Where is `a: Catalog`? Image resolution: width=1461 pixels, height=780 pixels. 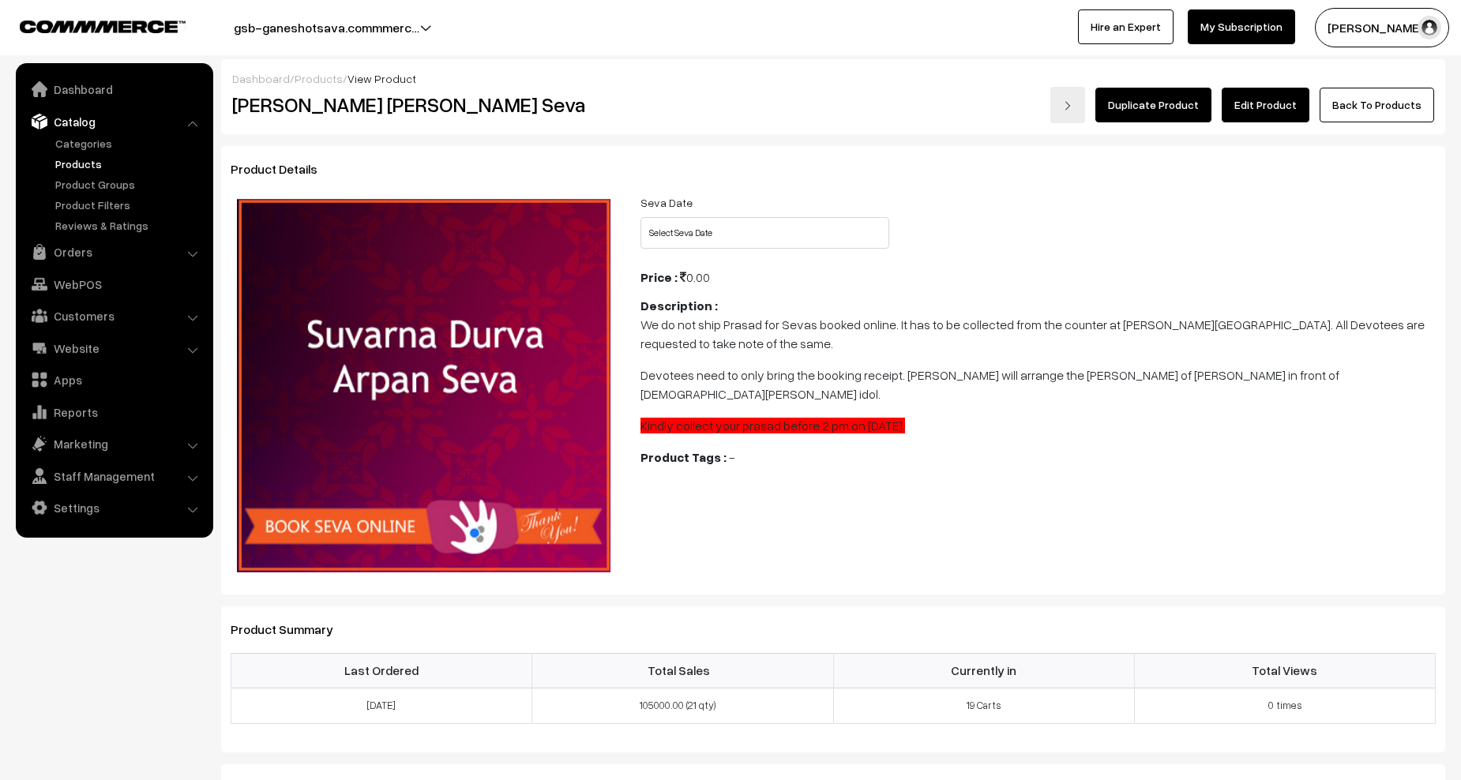
a: Catalog is located at coordinates (114, 122).